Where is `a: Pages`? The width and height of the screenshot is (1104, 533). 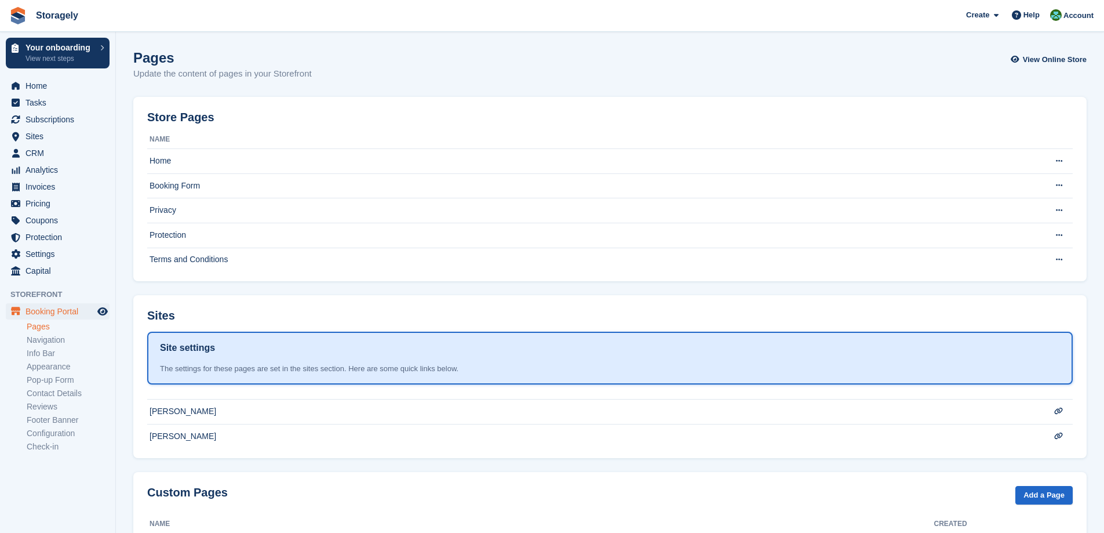
a: Pages is located at coordinates (68, 326).